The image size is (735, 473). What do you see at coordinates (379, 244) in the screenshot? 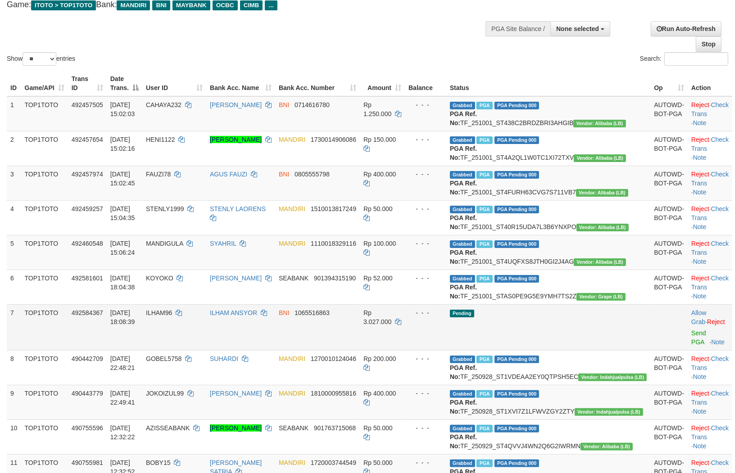
I see `span: Rp 100.000` at bounding box center [379, 244].